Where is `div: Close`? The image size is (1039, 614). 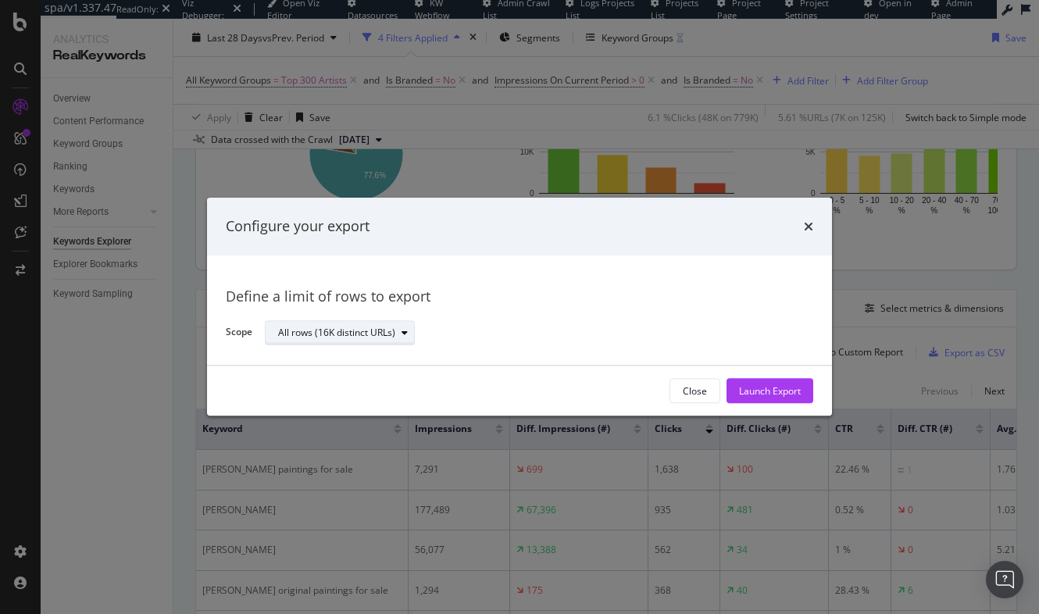 div: Close is located at coordinates (694, 391).